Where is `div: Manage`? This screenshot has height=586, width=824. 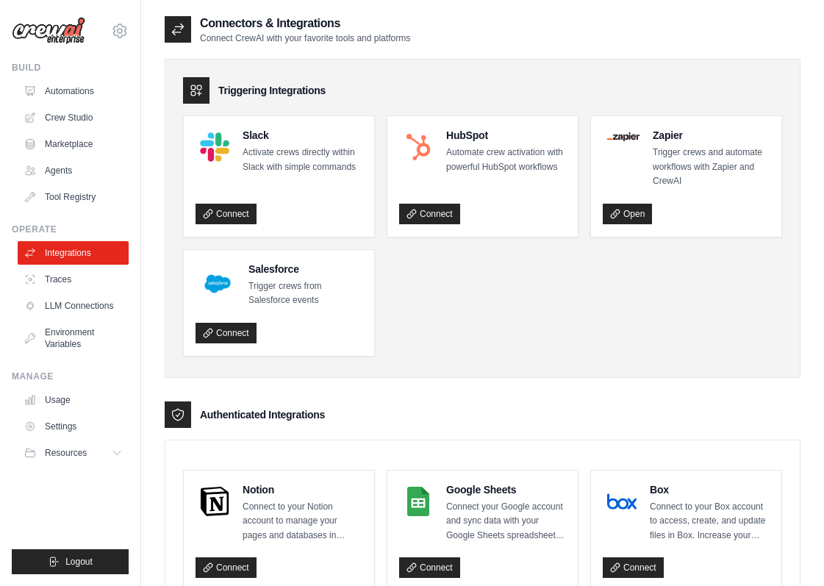
div: Manage is located at coordinates (70, 377).